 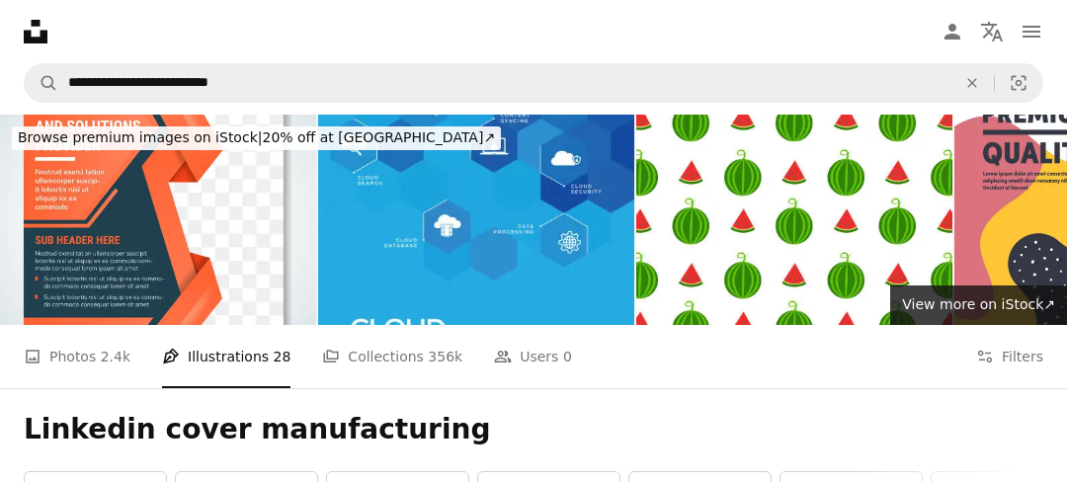 What do you see at coordinates (992, 32) in the screenshot?
I see `button: Language` at bounding box center [992, 32].